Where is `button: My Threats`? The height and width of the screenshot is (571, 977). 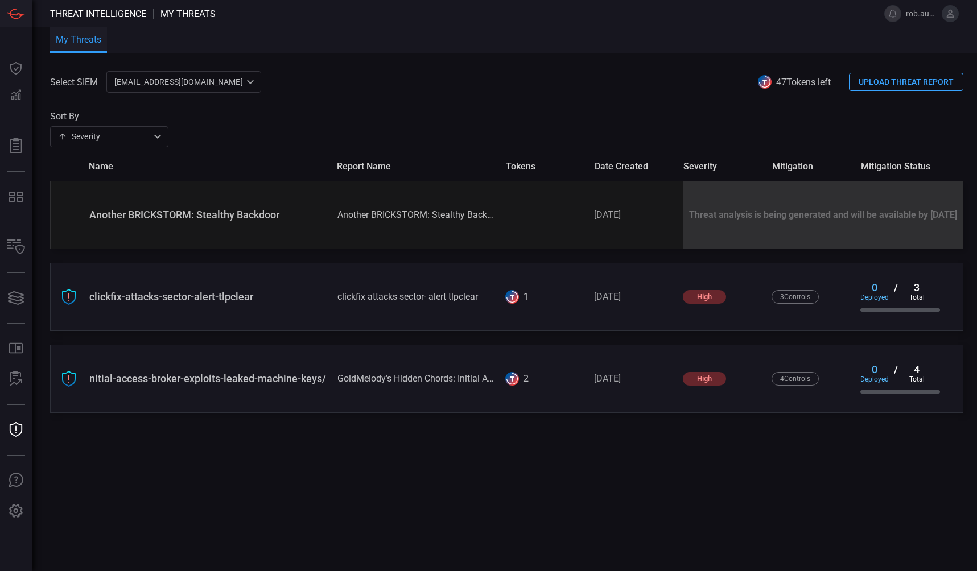
button: My Threats is located at coordinates (79, 40).